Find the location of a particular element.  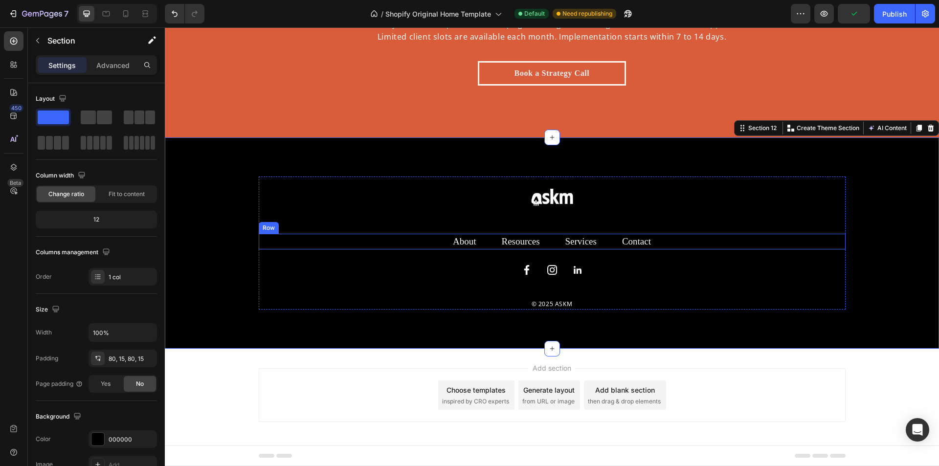

button: AI Content is located at coordinates (722, 101).